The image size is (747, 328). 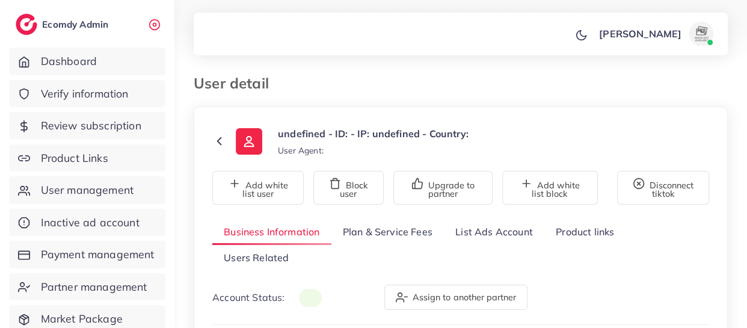 What do you see at coordinates (348, 188) in the screenshot?
I see `button: Block user` at bounding box center [348, 188].